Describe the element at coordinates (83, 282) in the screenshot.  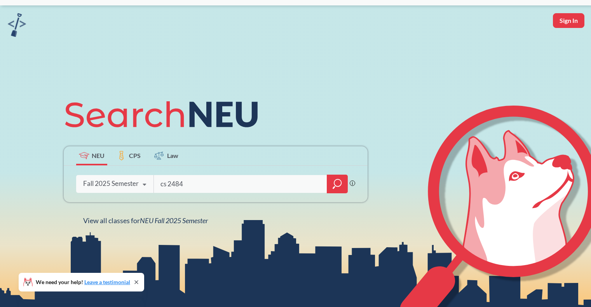
I see `span: We need your help!` at that location.